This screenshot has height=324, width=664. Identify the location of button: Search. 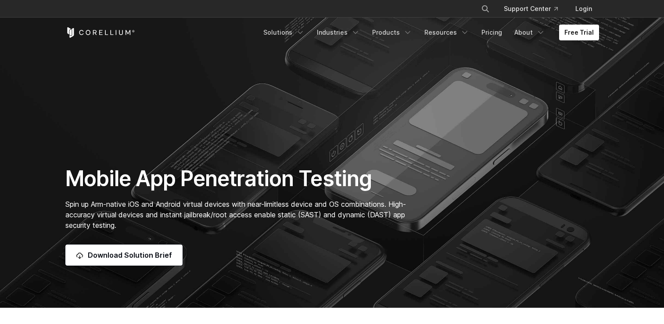
(486, 9).